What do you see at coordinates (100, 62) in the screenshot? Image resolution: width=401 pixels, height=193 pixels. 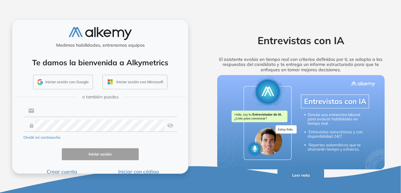 I see `h4: Te damos la bienvenida a Alkymetrics` at bounding box center [100, 62].